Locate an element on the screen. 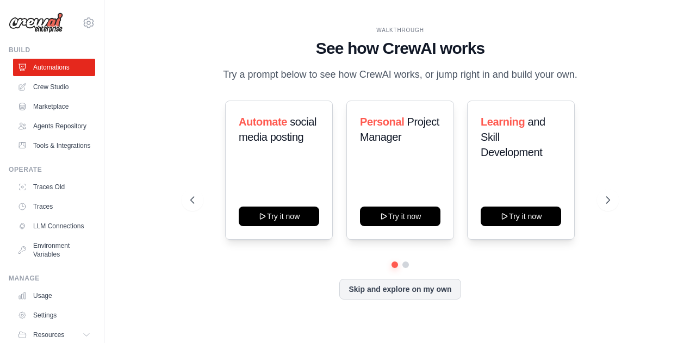 The height and width of the screenshot is (343, 696). span: Automate is located at coordinates (263, 122).